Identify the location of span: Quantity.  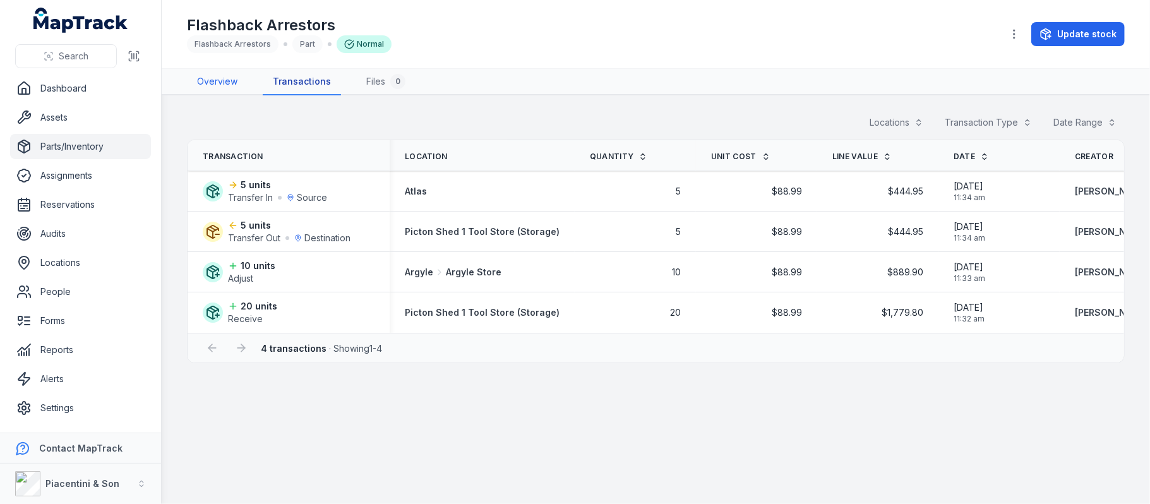
(611, 157).